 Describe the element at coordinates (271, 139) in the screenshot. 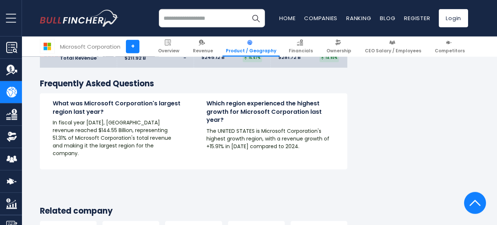

I see `p: The UNITED STATES is Microsoft Corporation's highest growth region, with a revenue growth of +15....` at that location.